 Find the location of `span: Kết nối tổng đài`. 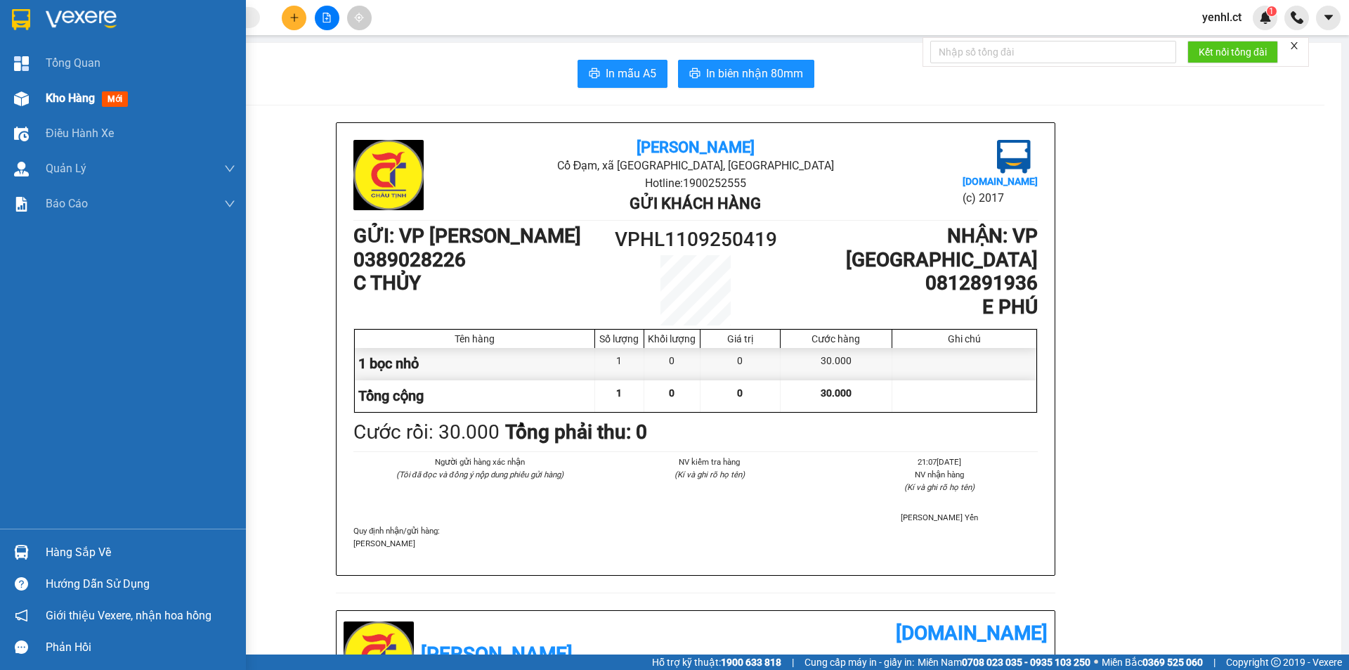

span: Kết nối tổng đài is located at coordinates (1232, 52).